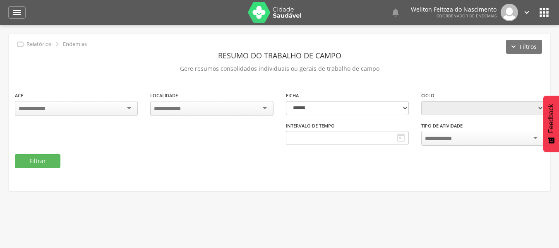  What do you see at coordinates (552, 118) in the screenshot?
I see `span: Feedback` at bounding box center [552, 118].